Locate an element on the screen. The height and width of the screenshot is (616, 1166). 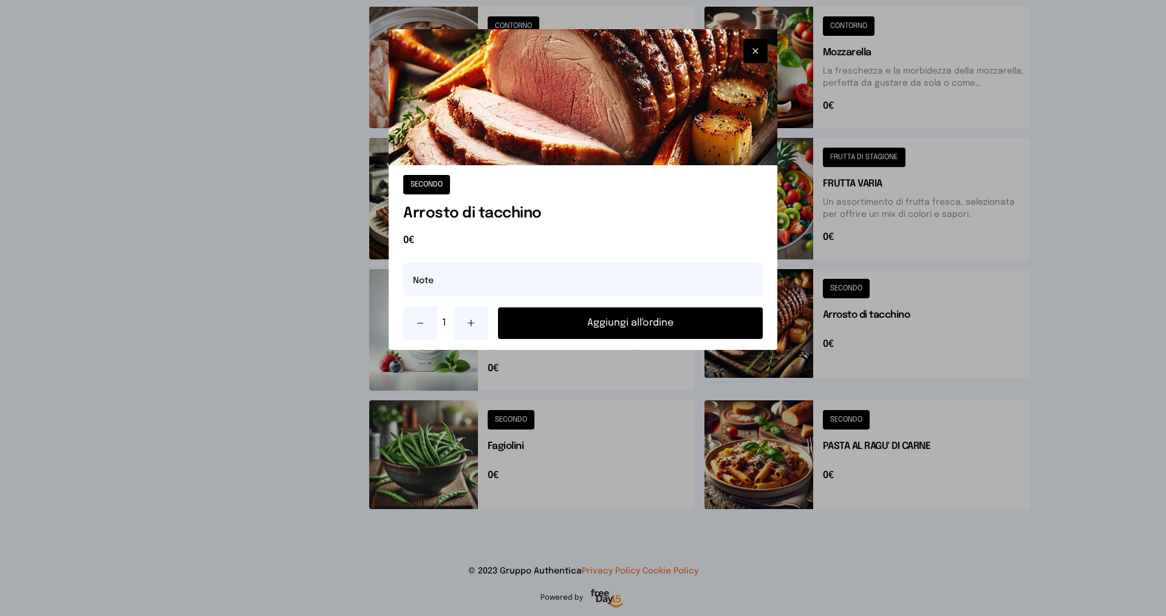
span: 0€ is located at coordinates (583, 240).